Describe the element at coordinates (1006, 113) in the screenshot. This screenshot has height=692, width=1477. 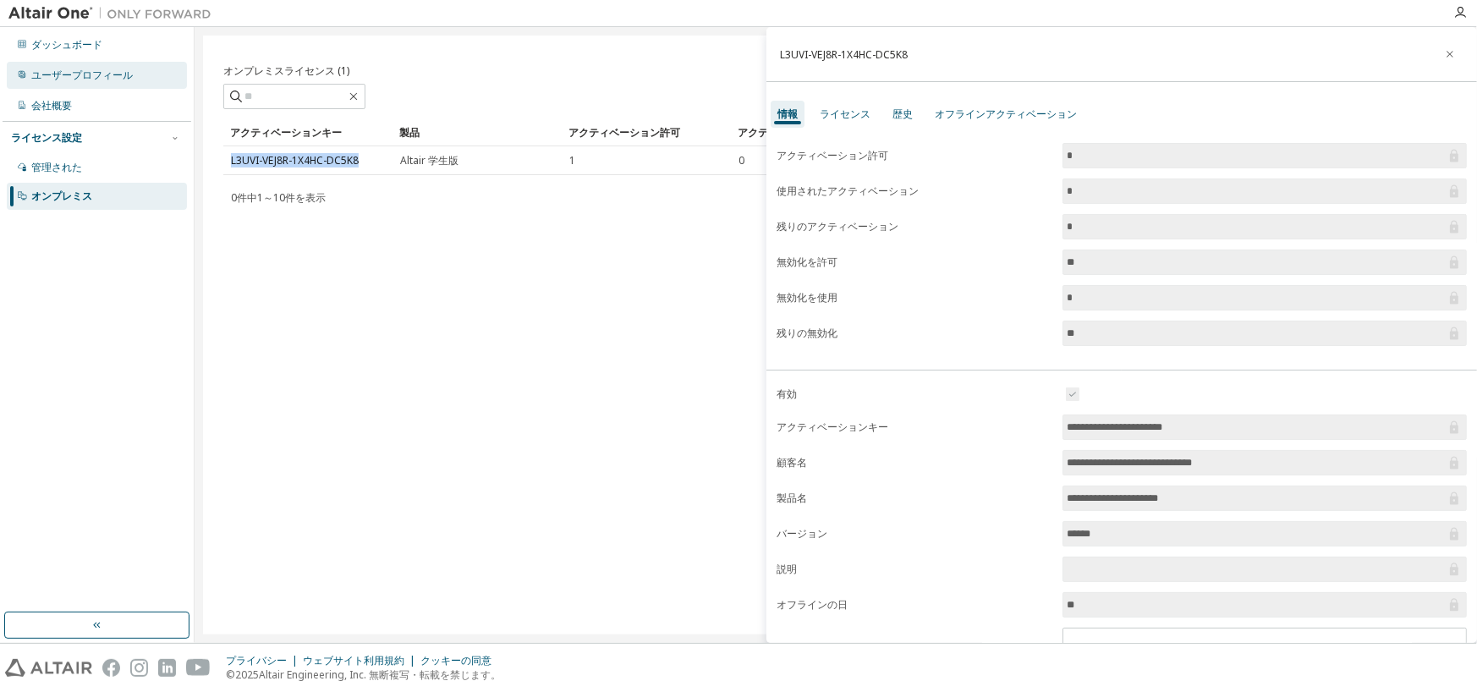
I see `font: オフラインアクティベーション` at that location.